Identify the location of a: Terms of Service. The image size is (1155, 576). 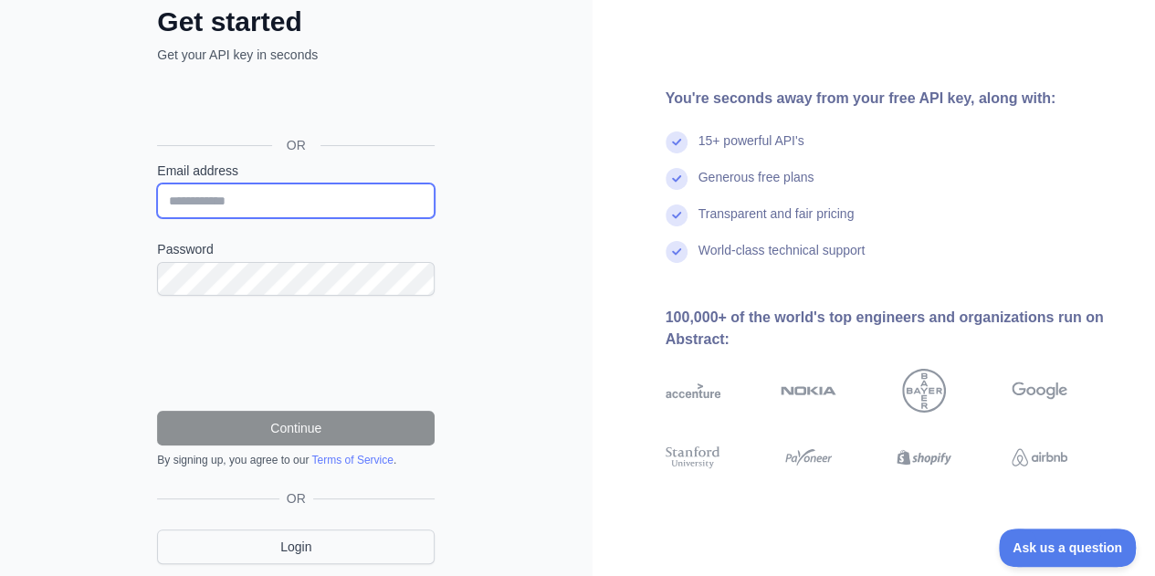
(352, 460).